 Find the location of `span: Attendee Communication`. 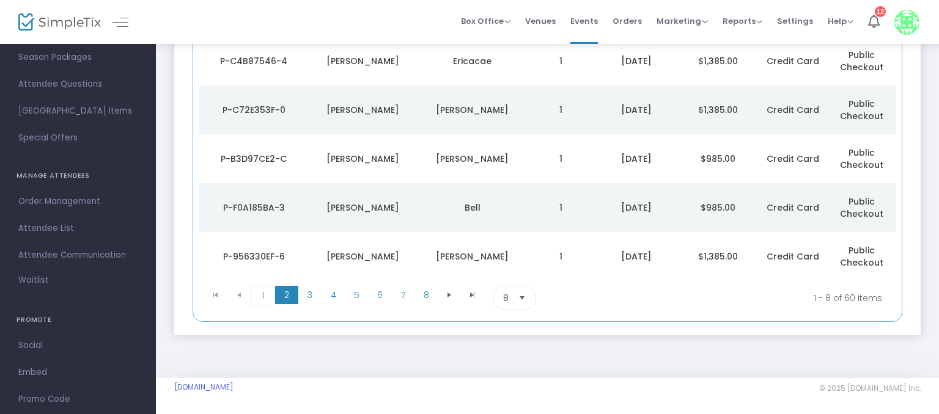

span: Attendee Communication is located at coordinates (78, 255).